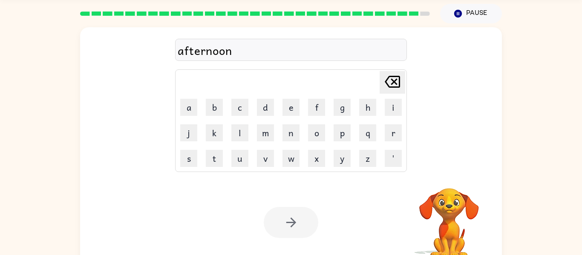 The height and width of the screenshot is (255, 582). I want to click on button: a, so click(189, 107).